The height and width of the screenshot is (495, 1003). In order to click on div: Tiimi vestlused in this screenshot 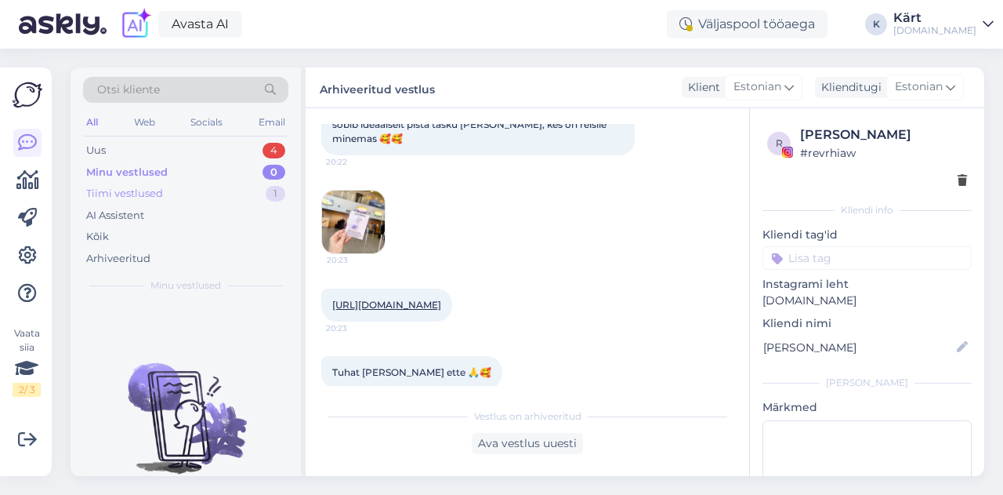, I will do `click(125, 194)`.